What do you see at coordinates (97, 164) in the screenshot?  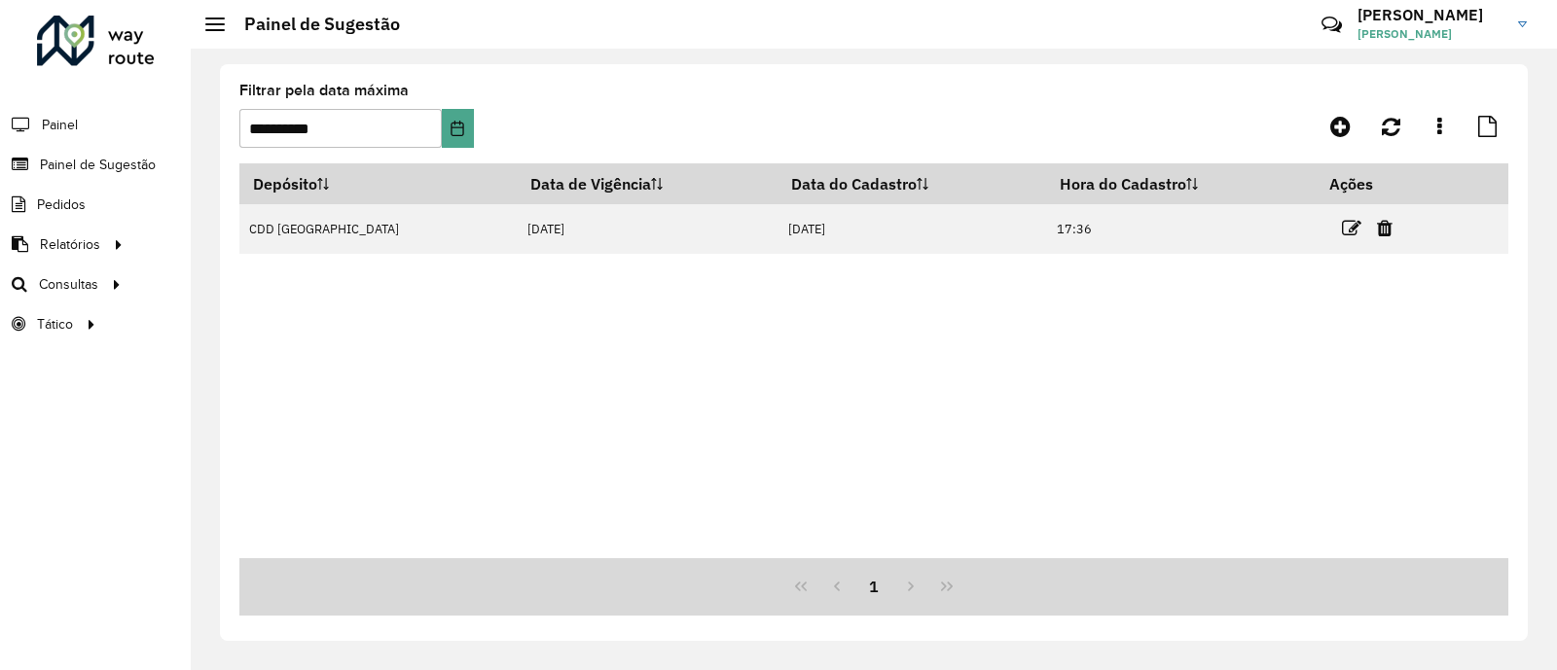 I see `span: Painel de Sugestão` at bounding box center [97, 164].